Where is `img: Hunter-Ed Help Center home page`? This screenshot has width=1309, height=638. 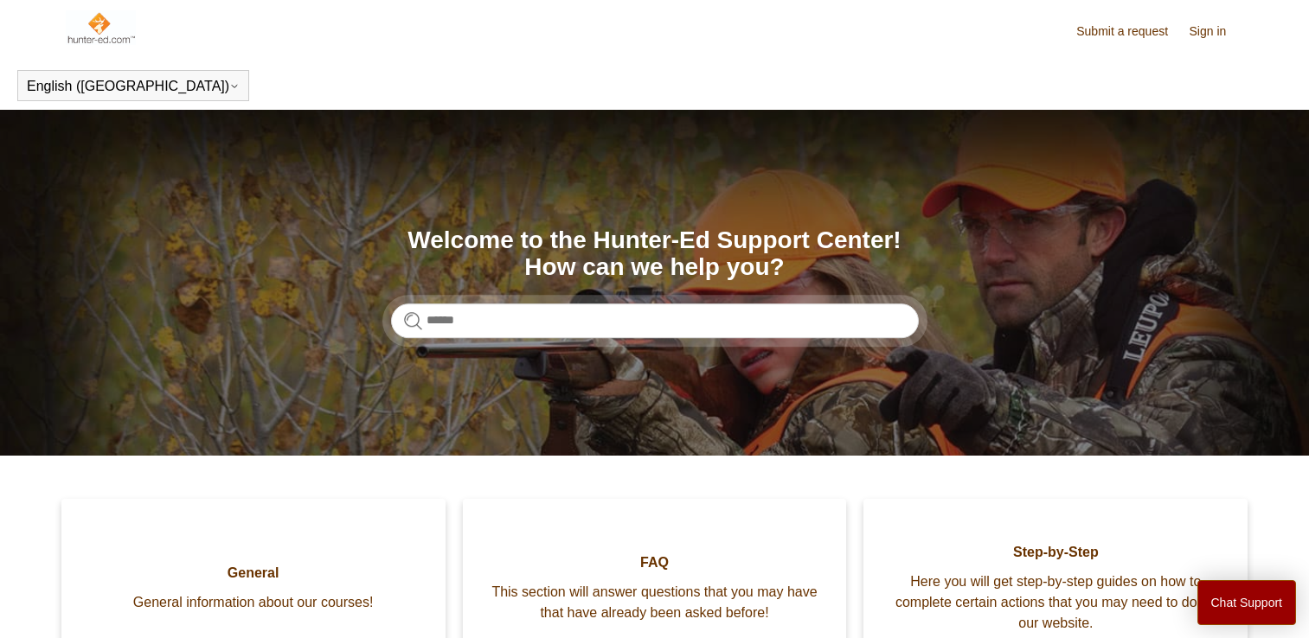
img: Hunter-Ed Help Center home page is located at coordinates (100, 28).